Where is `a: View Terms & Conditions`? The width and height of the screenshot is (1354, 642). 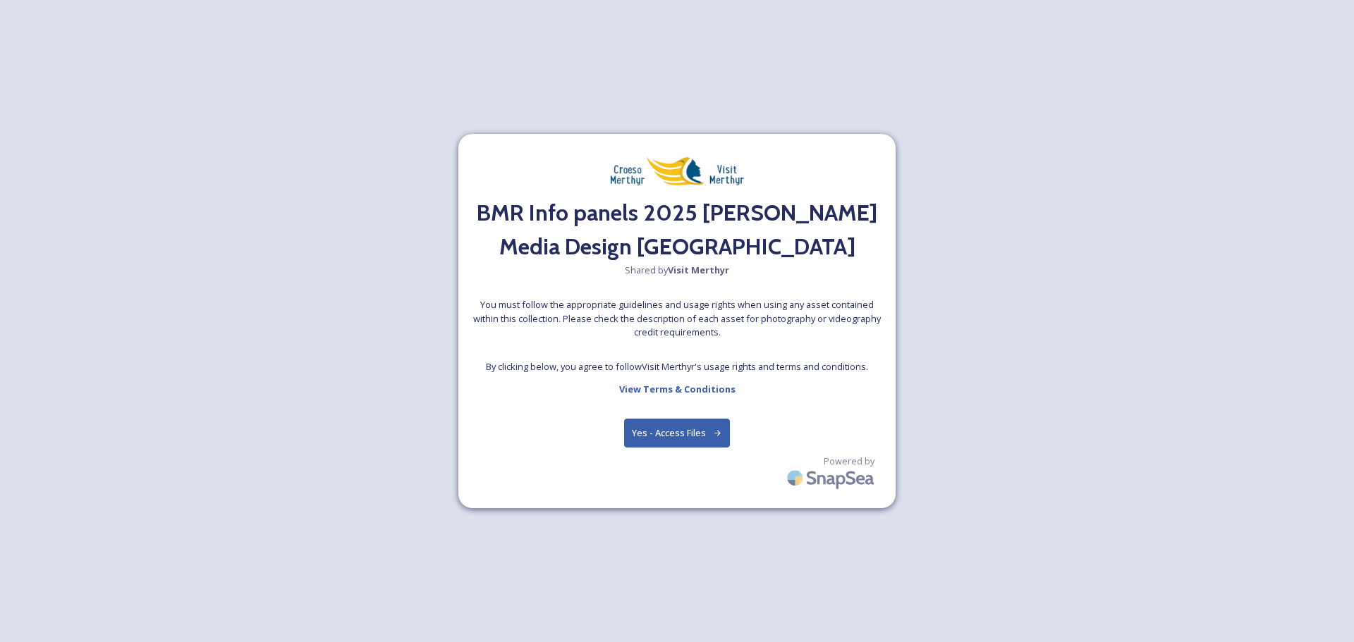
a: View Terms & Conditions is located at coordinates (677, 389).